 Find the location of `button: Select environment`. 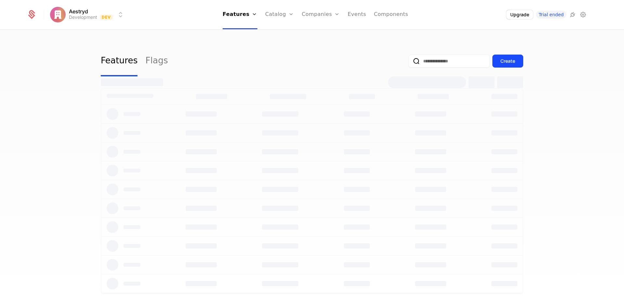

button: Select environment is located at coordinates (88, 15).